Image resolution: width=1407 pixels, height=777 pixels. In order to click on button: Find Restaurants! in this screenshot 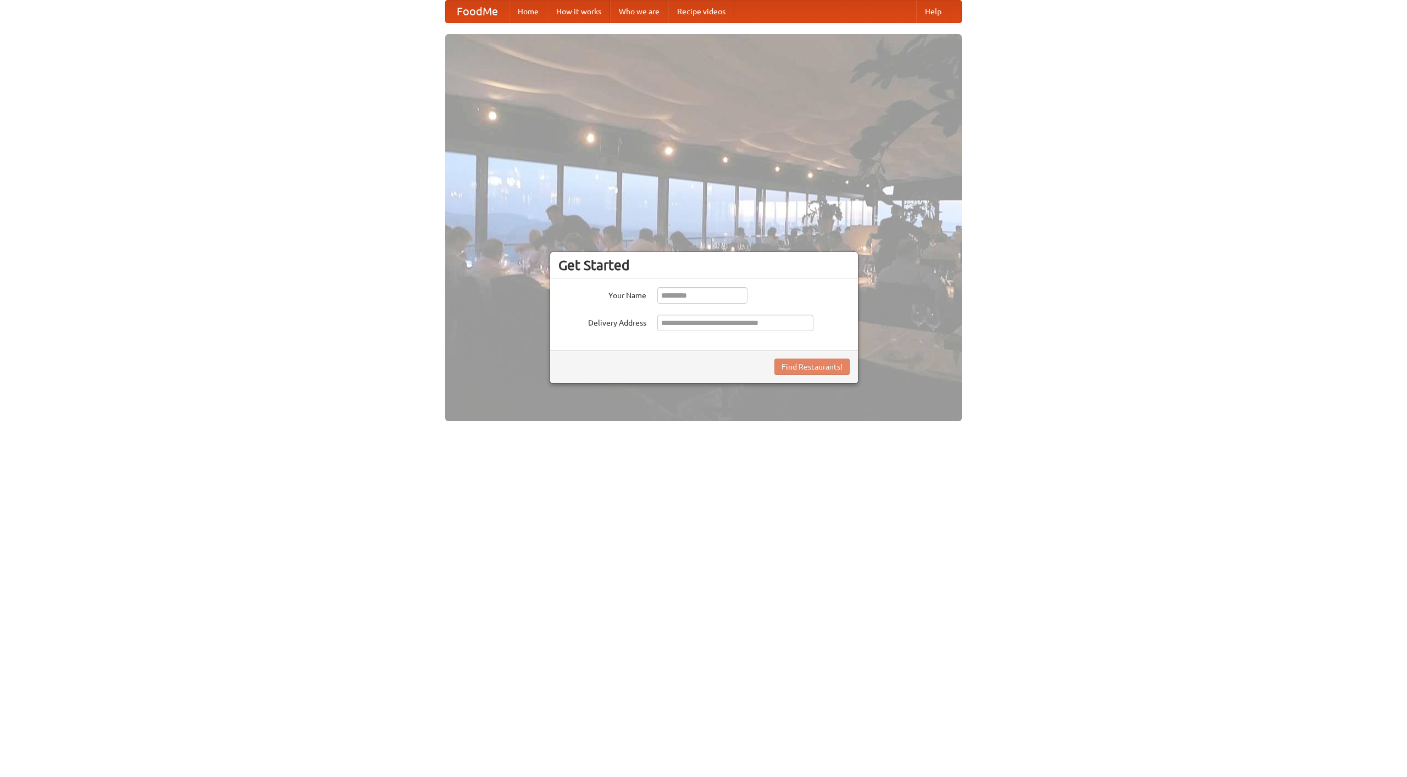, I will do `click(812, 367)`.